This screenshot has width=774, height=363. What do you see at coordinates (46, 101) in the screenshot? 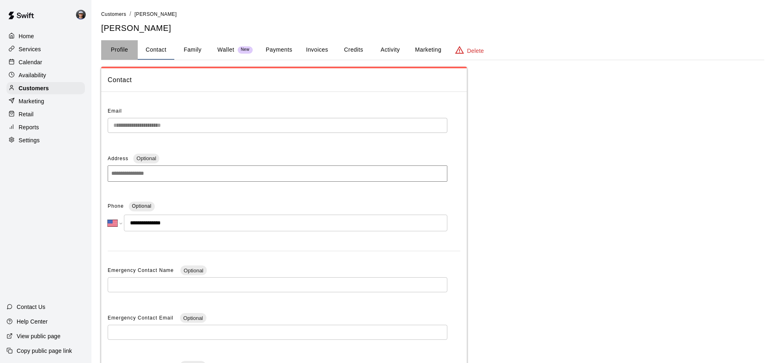
I see `a: Marketing` at bounding box center [46, 101].